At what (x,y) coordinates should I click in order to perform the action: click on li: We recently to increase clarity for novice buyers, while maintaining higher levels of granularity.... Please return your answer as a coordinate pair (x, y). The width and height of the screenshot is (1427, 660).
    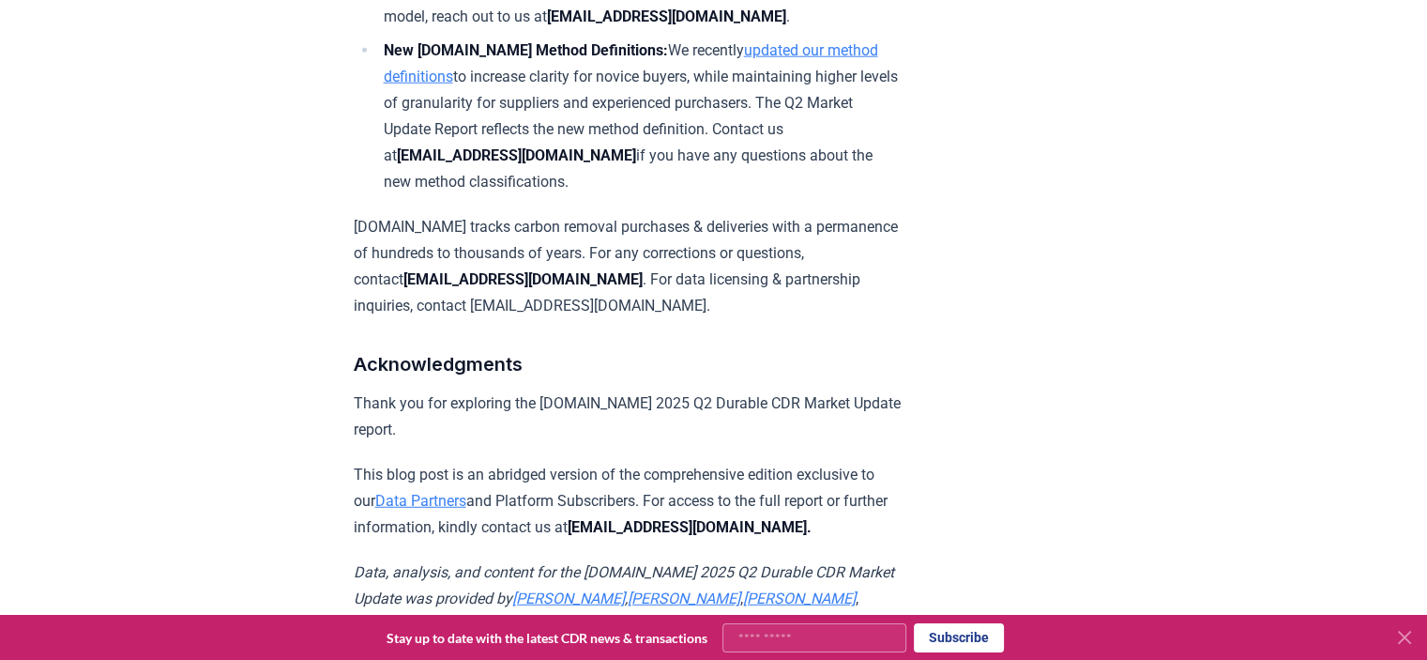
    Looking at the image, I should click on (640, 116).